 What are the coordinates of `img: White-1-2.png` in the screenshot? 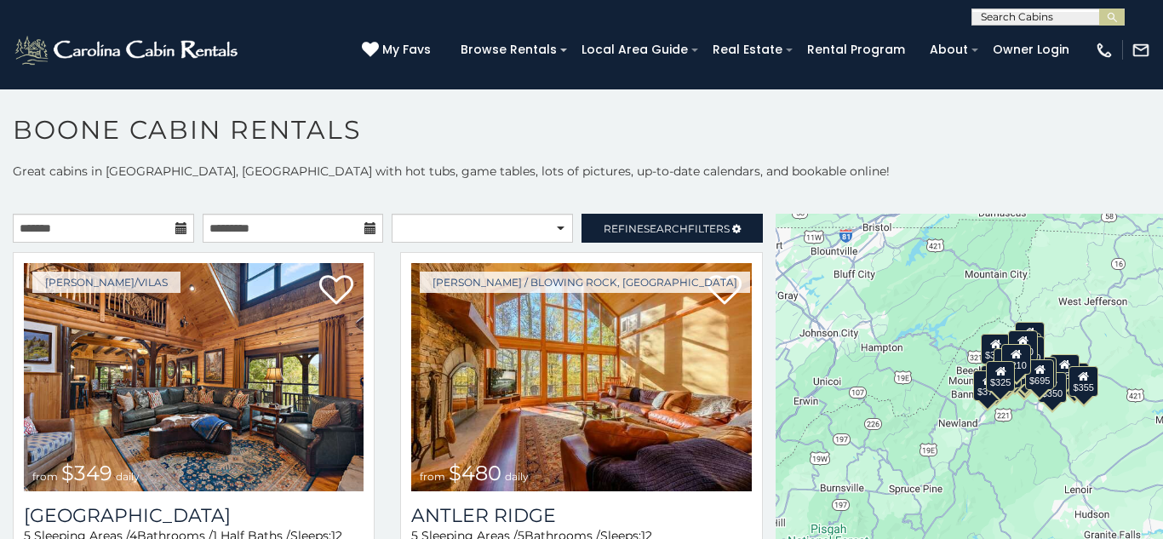 It's located at (128, 50).